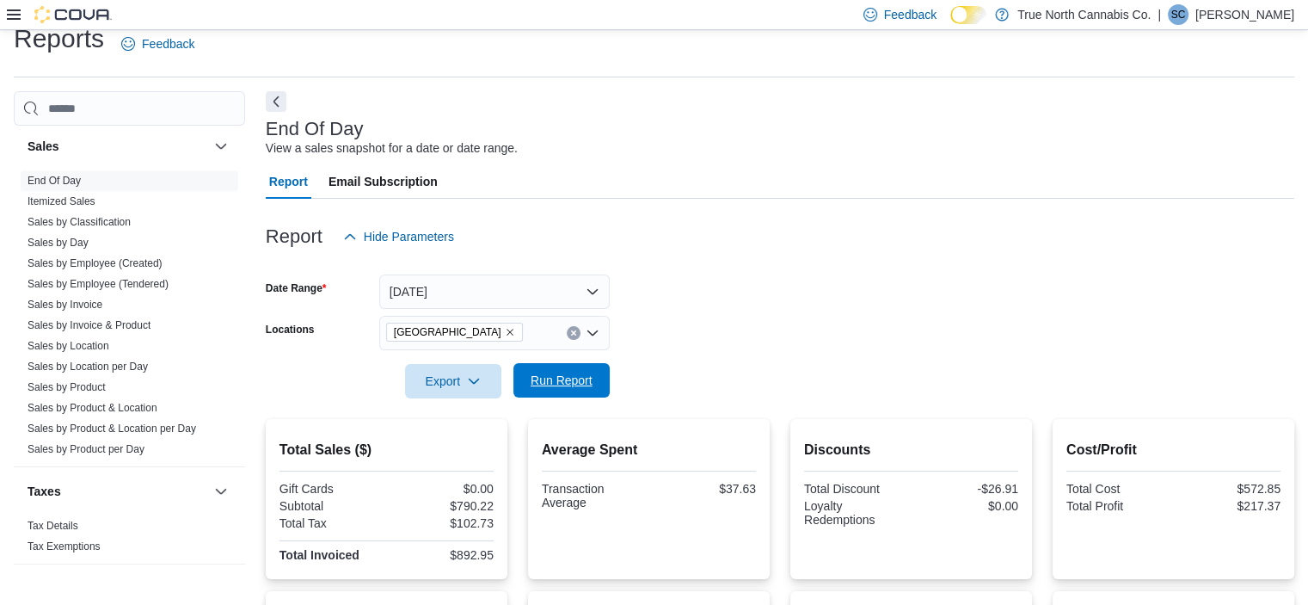 The image size is (1308, 605). Describe the element at coordinates (649, 450) in the screenshot. I see `h2: Average Spent` at that location.